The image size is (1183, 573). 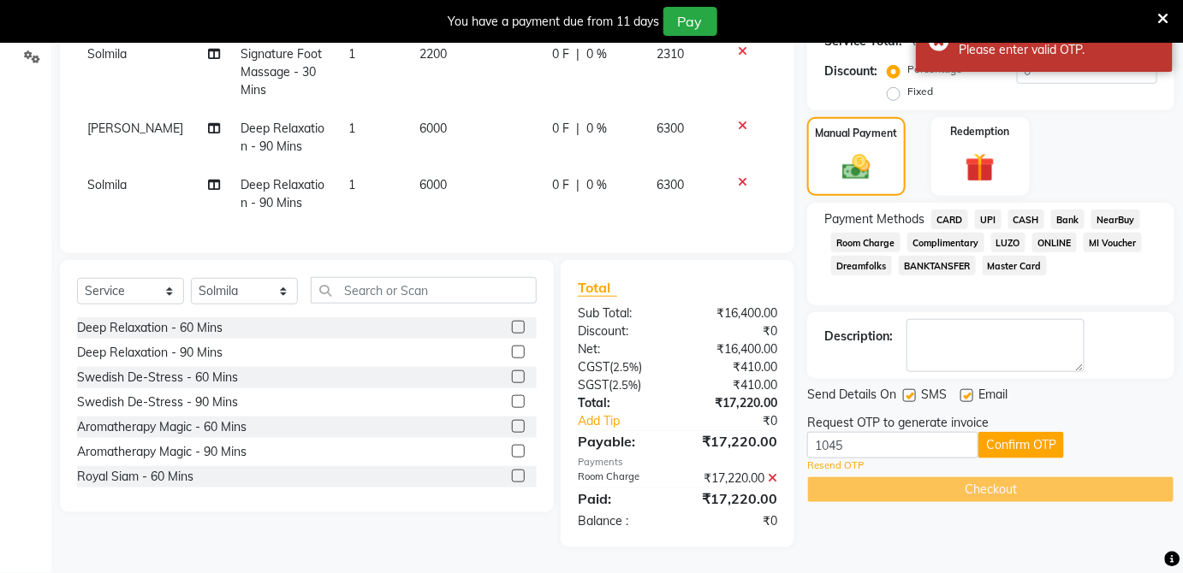 What do you see at coordinates (1059, 50) in the screenshot?
I see `div: Please enter valid OTP.` at bounding box center [1059, 50].